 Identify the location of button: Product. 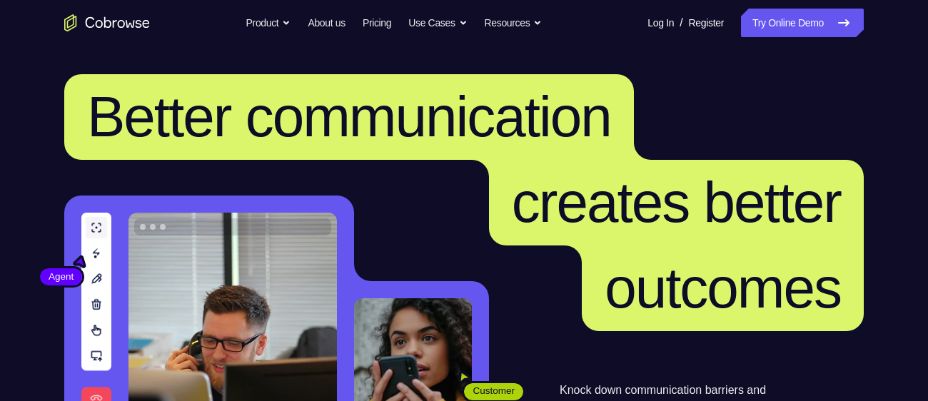
(268, 23).